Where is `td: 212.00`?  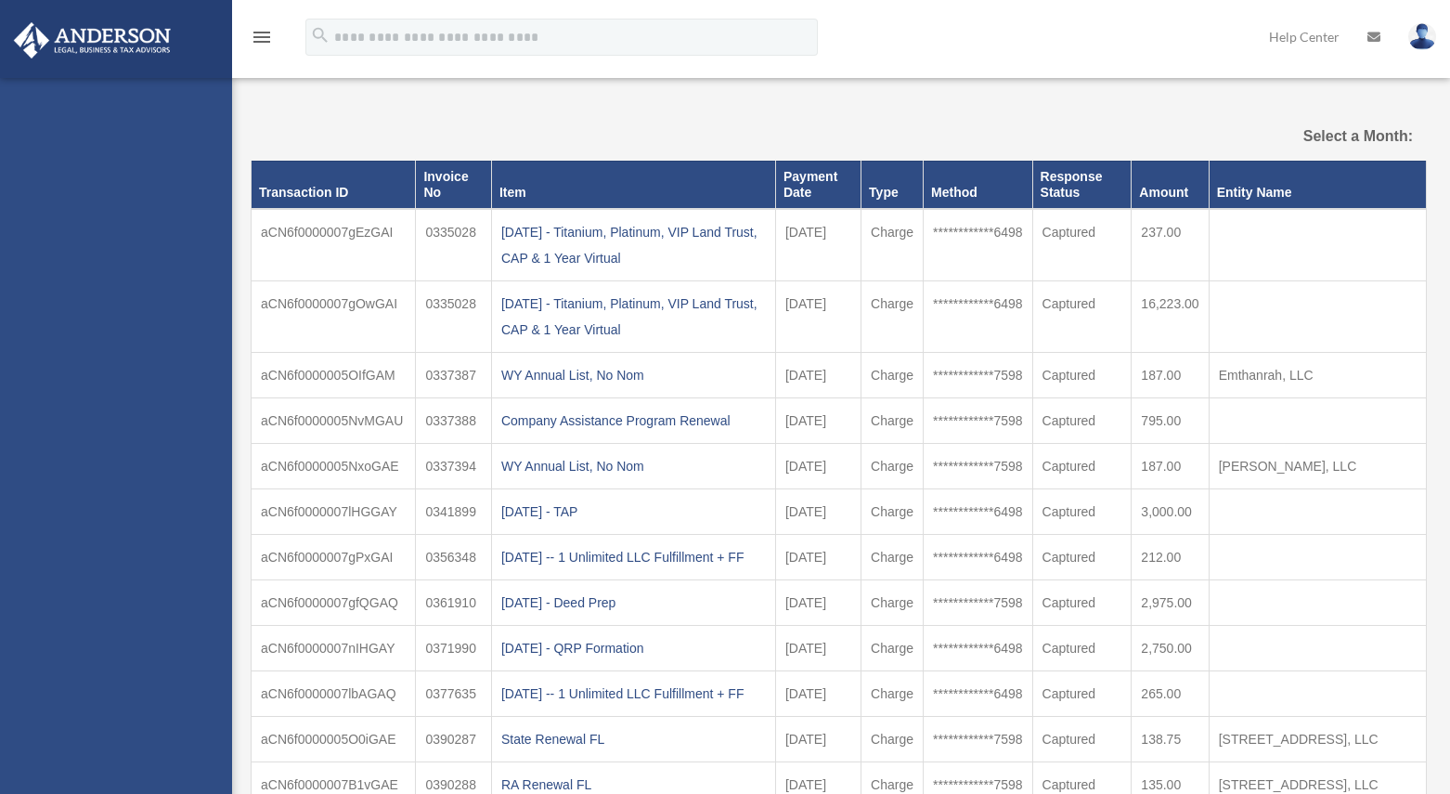
td: 212.00 is located at coordinates (1170, 556).